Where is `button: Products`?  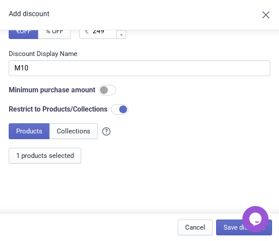 button: Products is located at coordinates (29, 131).